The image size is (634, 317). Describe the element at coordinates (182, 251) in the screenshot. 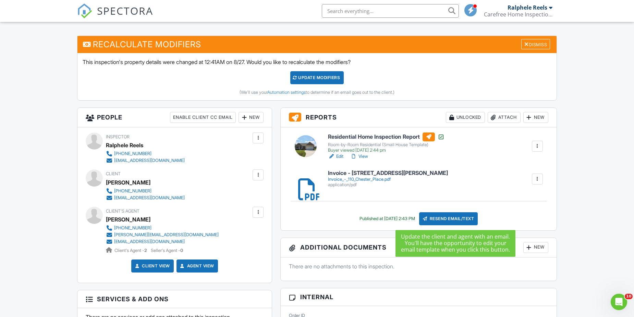

I see `strong: 0` at that location.